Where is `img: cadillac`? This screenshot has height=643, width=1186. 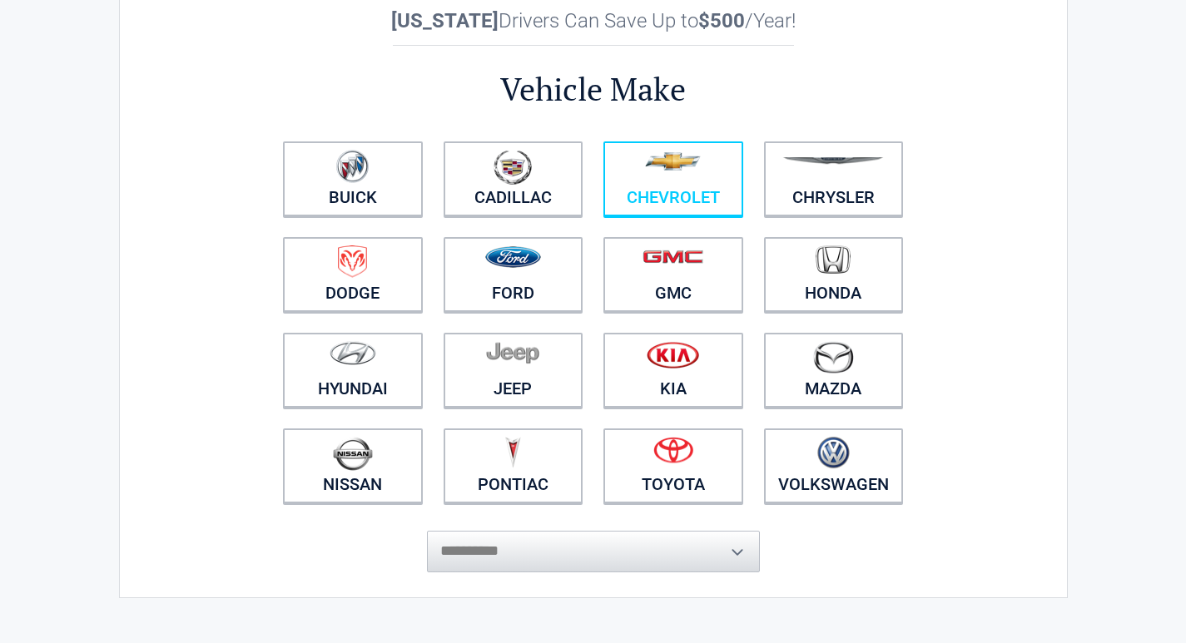 img: cadillac is located at coordinates (513, 167).